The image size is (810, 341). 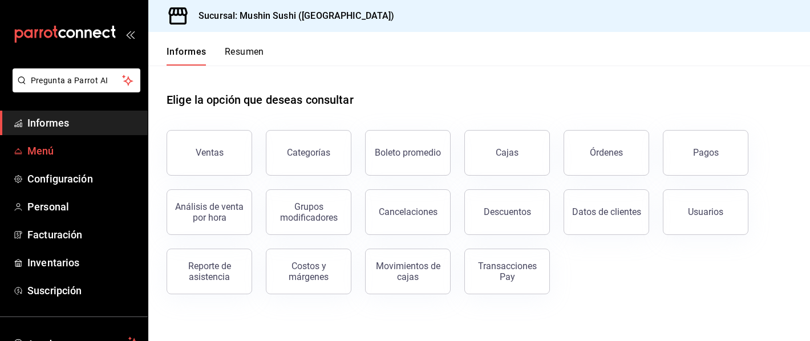 I want to click on button: Costos y márgenes, so click(x=309, y=272).